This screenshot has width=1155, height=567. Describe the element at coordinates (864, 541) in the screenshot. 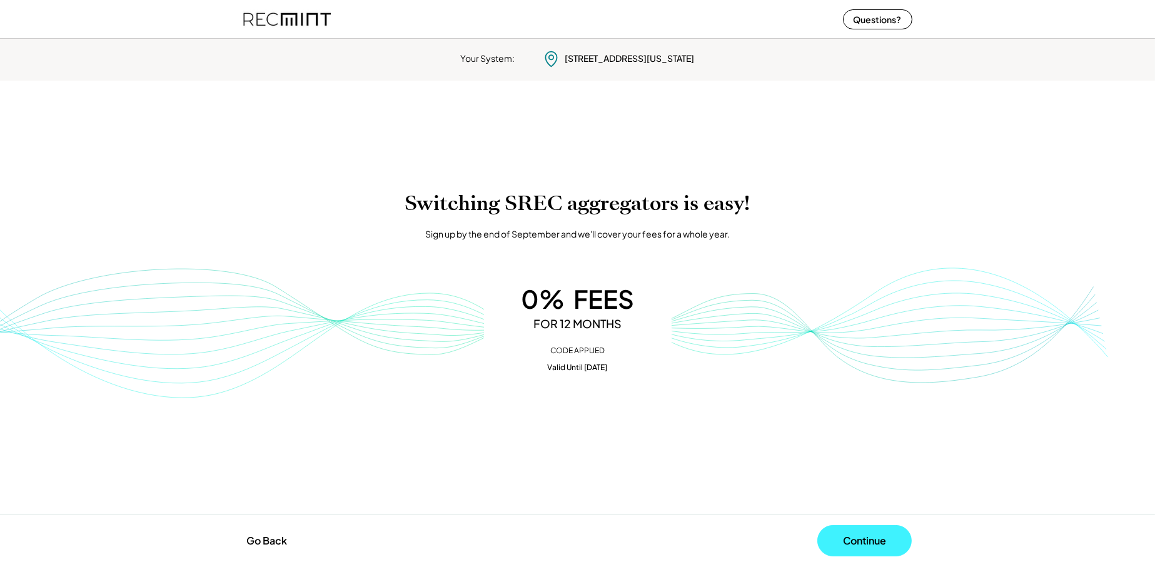

I see `button: Continue` at that location.